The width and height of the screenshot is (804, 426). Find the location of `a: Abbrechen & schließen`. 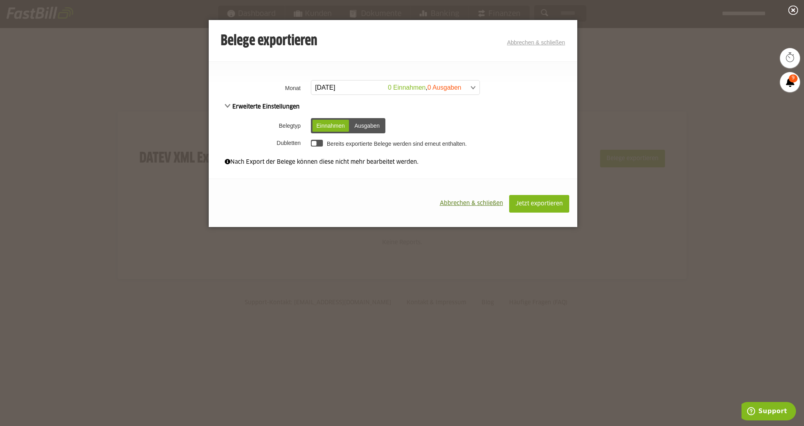

a: Abbrechen & schließen is located at coordinates (536, 42).